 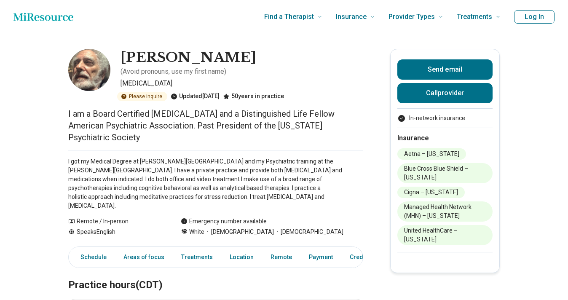 What do you see at coordinates (197, 257) in the screenshot?
I see `a: Treatments` at bounding box center [197, 257].